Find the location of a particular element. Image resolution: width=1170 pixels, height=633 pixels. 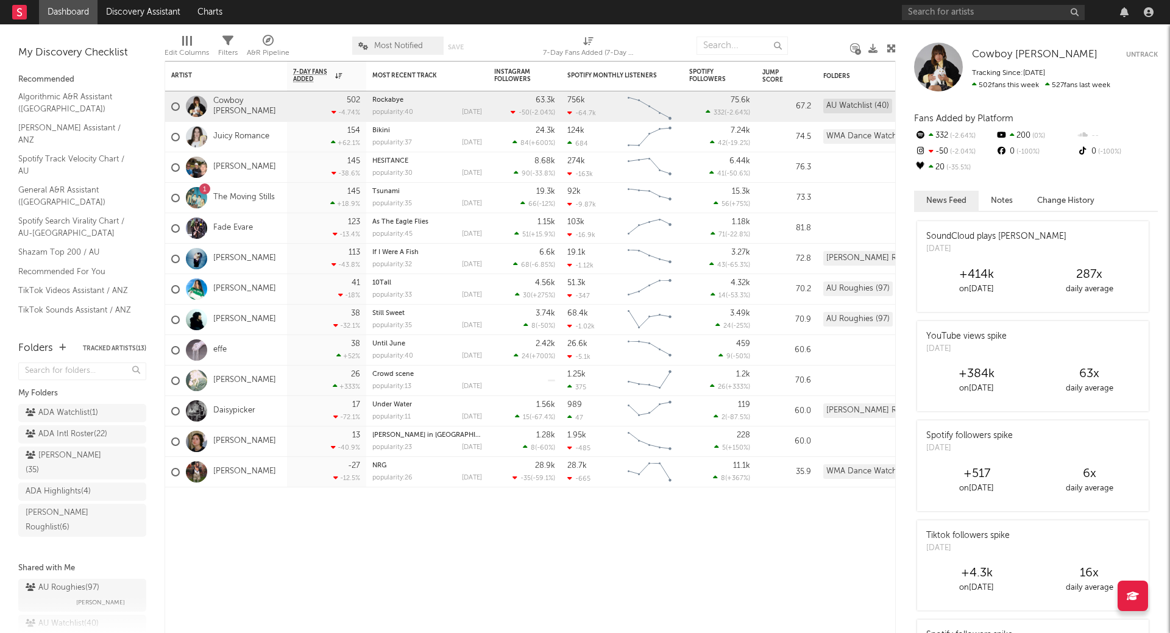

div: Spotify Monthly Listeners is located at coordinates (613, 76).